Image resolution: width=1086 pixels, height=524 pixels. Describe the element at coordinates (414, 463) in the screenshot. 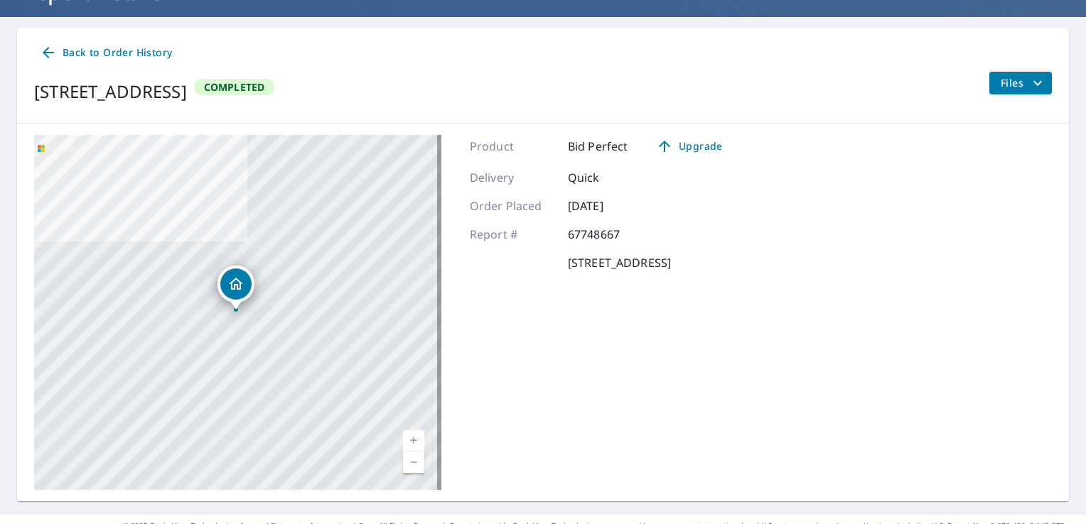

I see `a: Current Level 17, Zoom Out` at that location.